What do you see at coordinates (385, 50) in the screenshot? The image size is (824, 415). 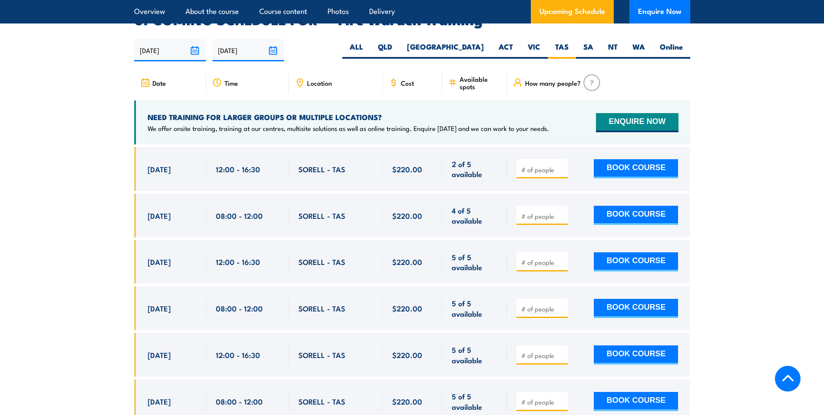 I see `label: QLD` at bounding box center [385, 50].